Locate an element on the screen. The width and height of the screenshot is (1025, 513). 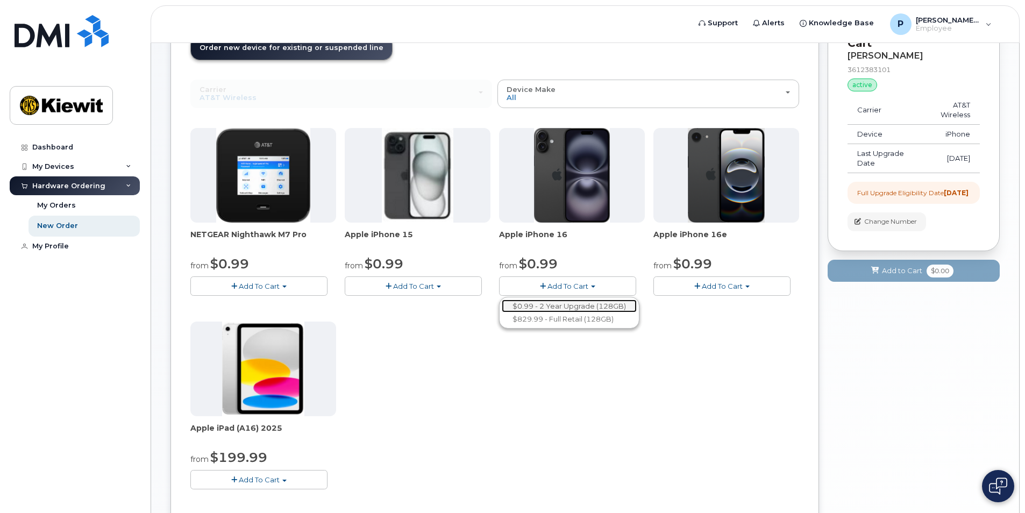
img: iphone15.jpg is located at coordinates (417, 175).